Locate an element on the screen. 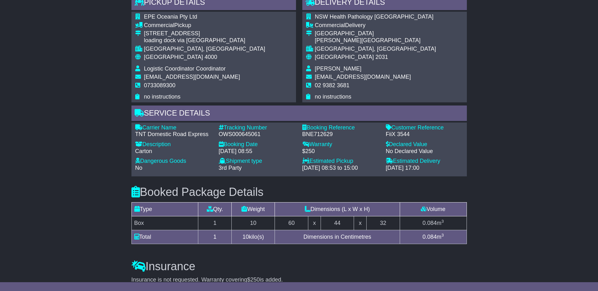  td: 32 is located at coordinates (383, 223).